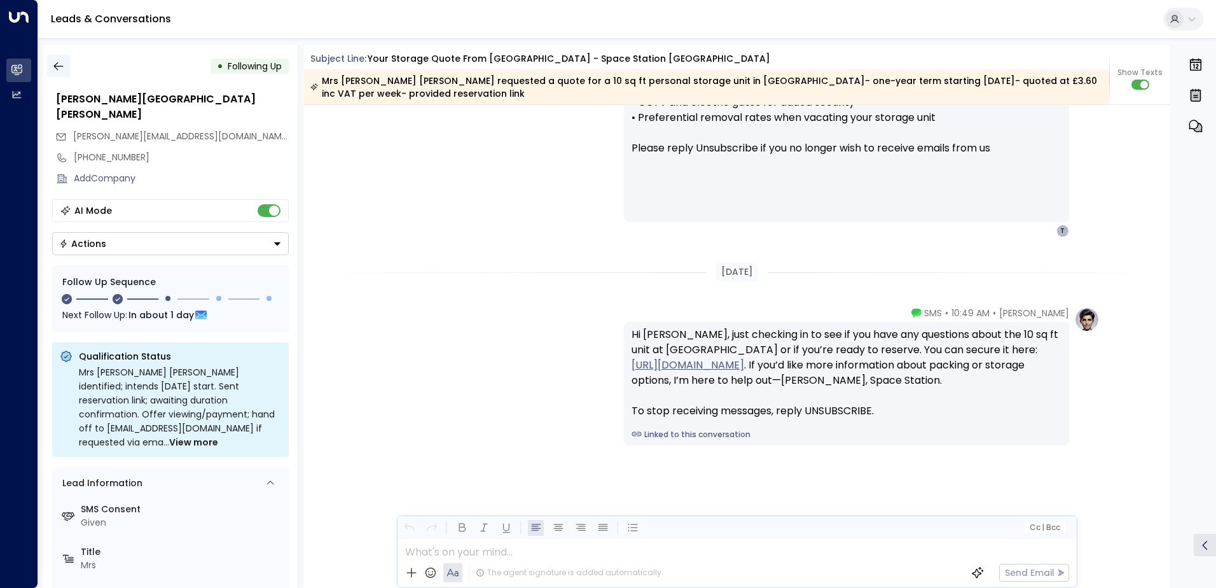  What do you see at coordinates (170, 282) in the screenshot?
I see `div: Follow Up Sequence` at bounding box center [170, 282].